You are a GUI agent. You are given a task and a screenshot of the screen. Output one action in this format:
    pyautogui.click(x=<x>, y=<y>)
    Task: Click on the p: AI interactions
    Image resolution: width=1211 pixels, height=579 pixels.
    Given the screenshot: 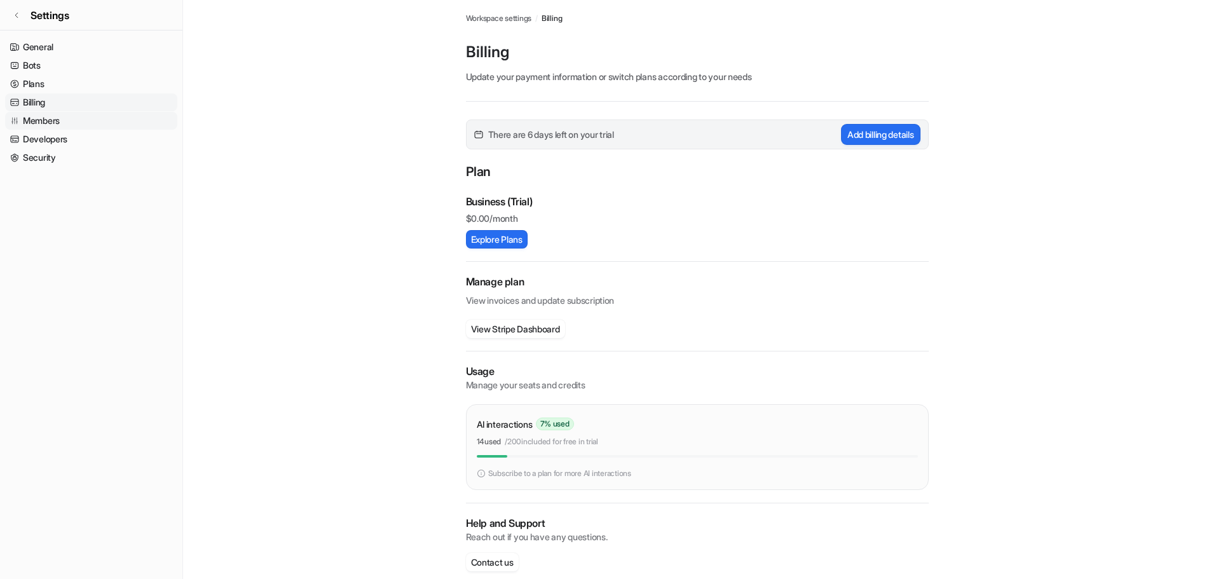 What is the action you would take?
    pyautogui.click(x=505, y=424)
    